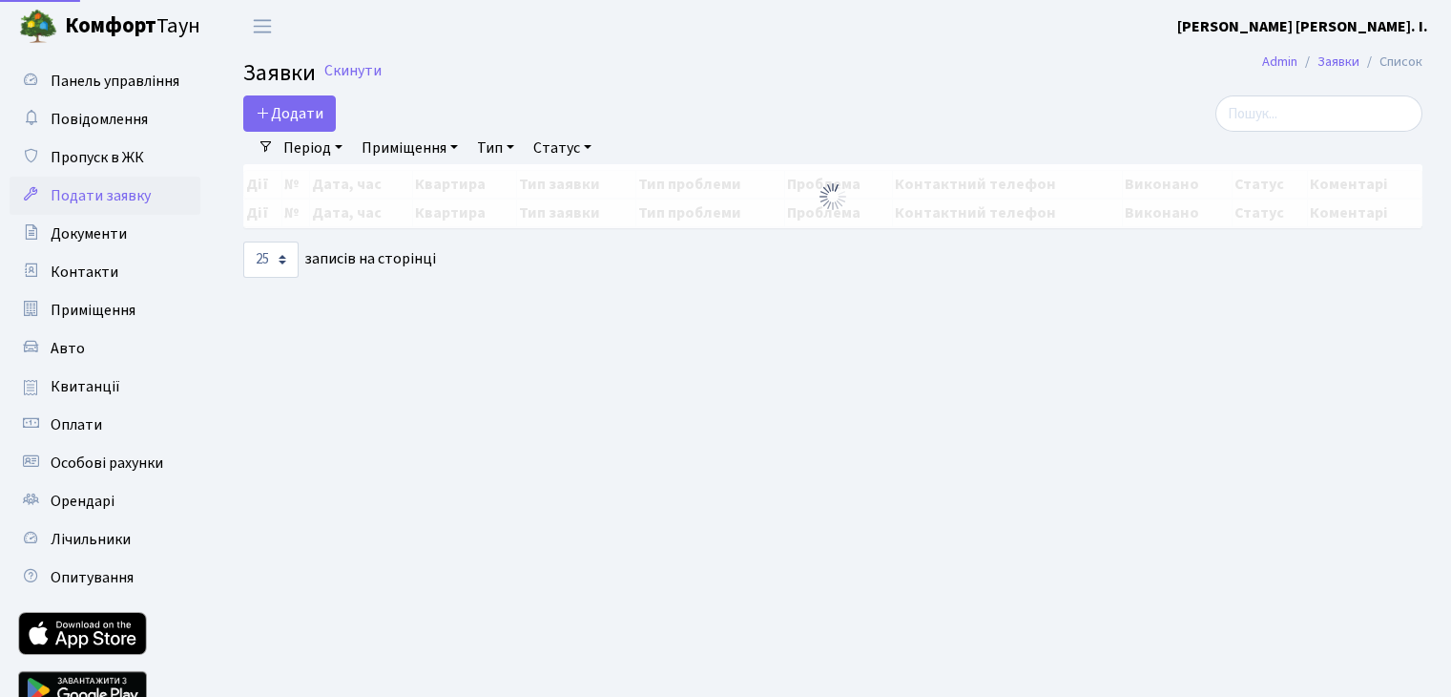 The image size is (1451, 697). I want to click on a: Подати заявку, so click(105, 196).